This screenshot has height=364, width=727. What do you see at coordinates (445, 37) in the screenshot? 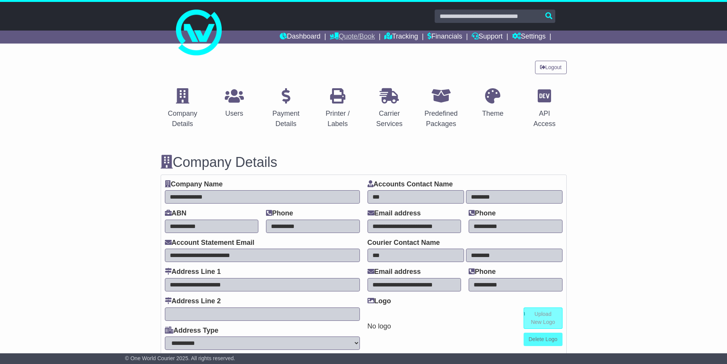
I see `a: Financials` at bounding box center [445, 37].